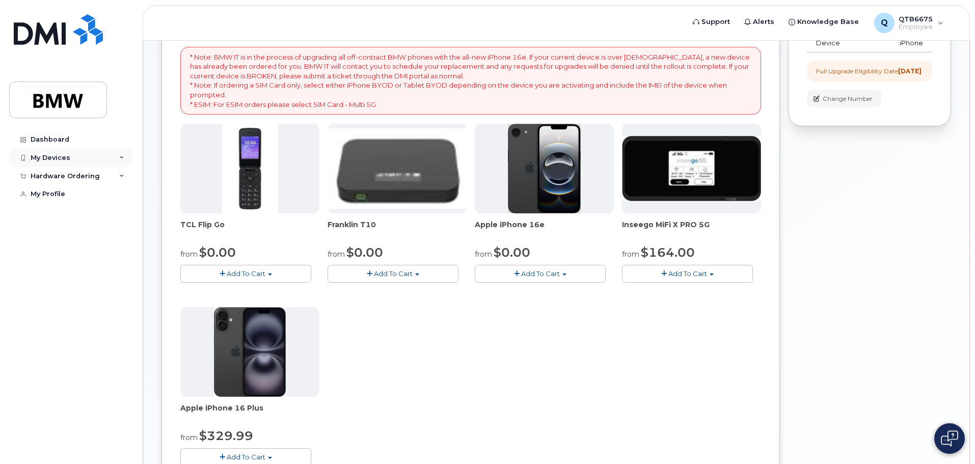 This screenshot has height=464, width=975. Describe the element at coordinates (868, 71) in the screenshot. I see `div: Full Upgrade Eligibility Date` at that location.